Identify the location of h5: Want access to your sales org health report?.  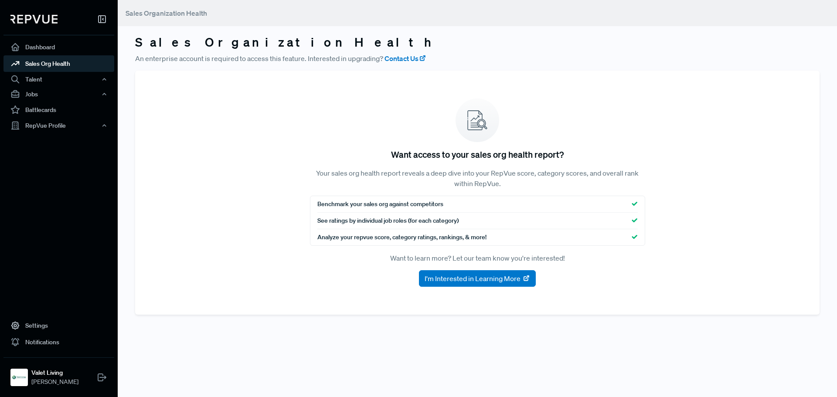
(477, 154).